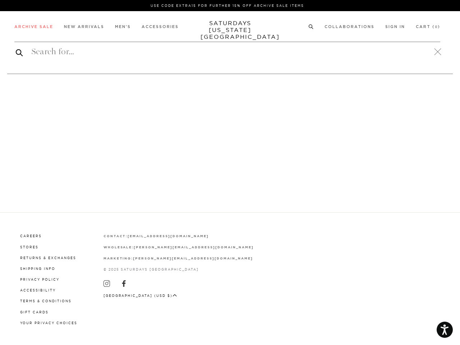  Describe the element at coordinates (38, 290) in the screenshot. I see `a: Accessibility` at that location.